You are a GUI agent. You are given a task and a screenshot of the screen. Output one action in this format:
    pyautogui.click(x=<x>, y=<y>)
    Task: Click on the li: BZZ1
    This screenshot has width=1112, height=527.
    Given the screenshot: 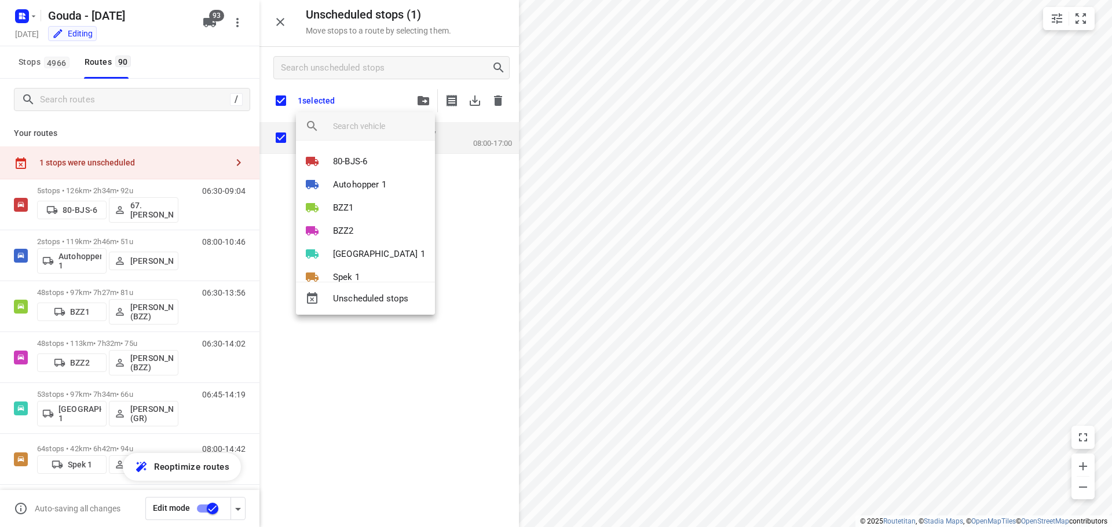 What is the action you would take?
    pyautogui.click(x=365, y=208)
    